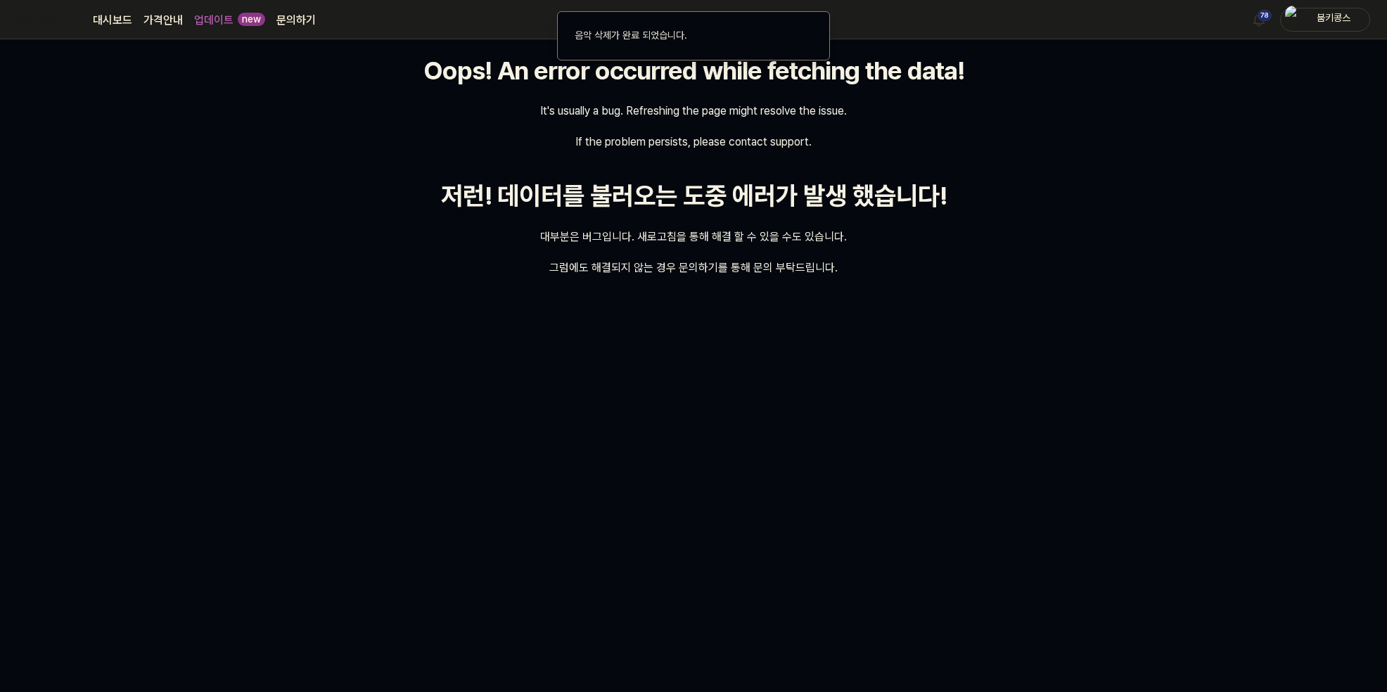 The image size is (1387, 692). I want to click on a: 대시보드, so click(113, 20).